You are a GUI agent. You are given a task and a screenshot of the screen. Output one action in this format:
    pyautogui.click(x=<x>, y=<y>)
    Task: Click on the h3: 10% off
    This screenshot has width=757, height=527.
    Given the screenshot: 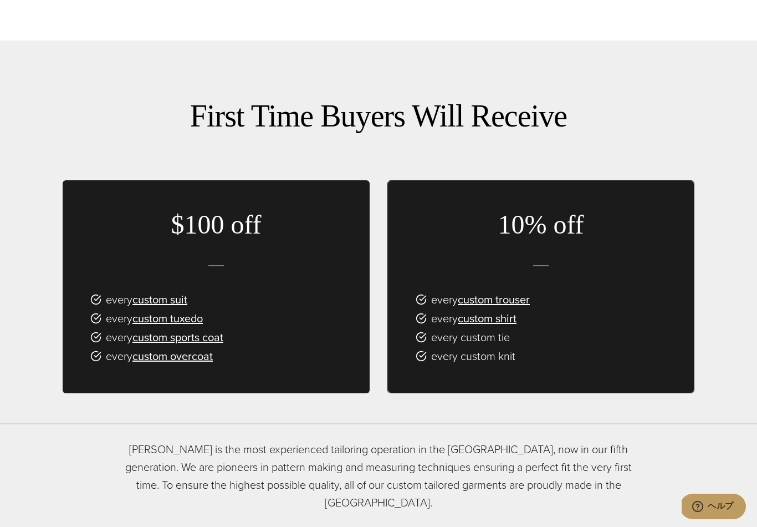 What is the action you would take?
    pyautogui.click(x=541, y=225)
    